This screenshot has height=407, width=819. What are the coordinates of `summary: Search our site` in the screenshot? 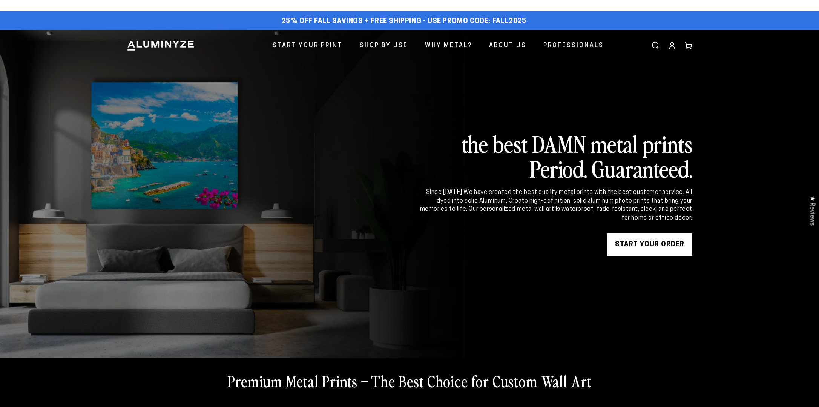 It's located at (656, 46).